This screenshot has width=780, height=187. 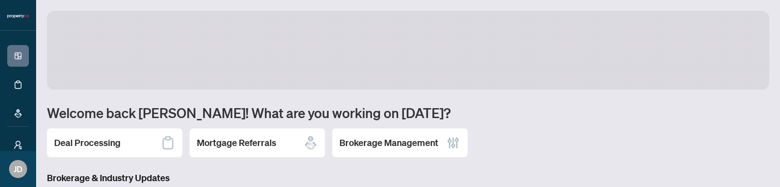 What do you see at coordinates (87, 143) in the screenshot?
I see `h2: Deal Processing` at bounding box center [87, 143].